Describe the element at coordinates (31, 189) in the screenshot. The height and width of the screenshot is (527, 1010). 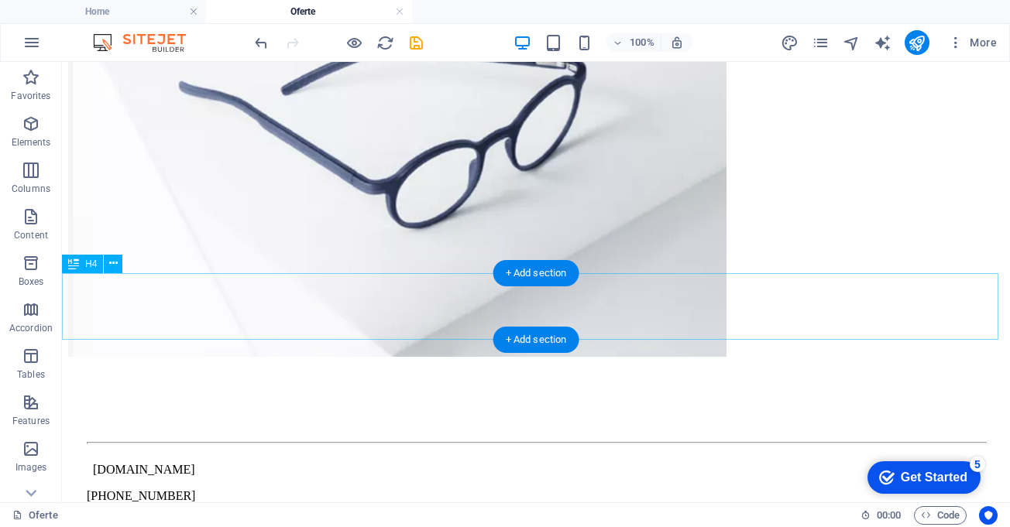
I see `p: Columns` at that location.